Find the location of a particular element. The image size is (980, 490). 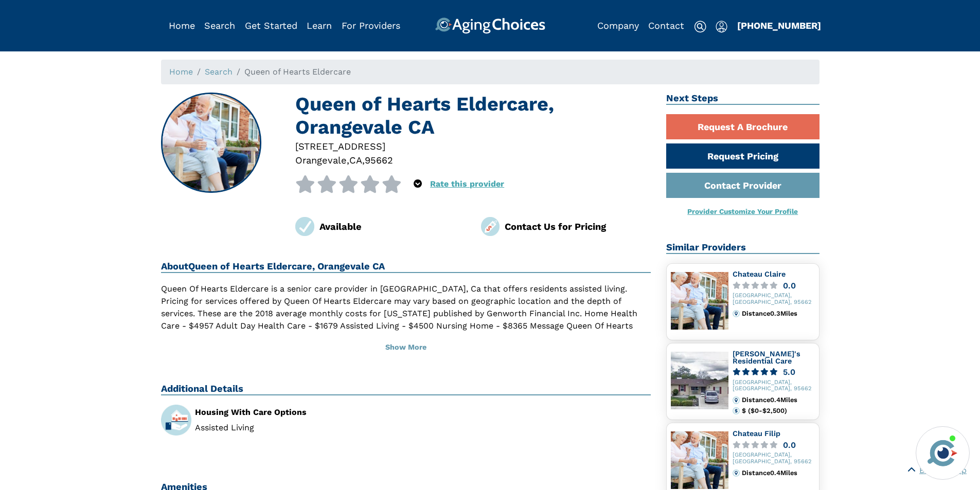

h2: Additional Details is located at coordinates (406, 390).